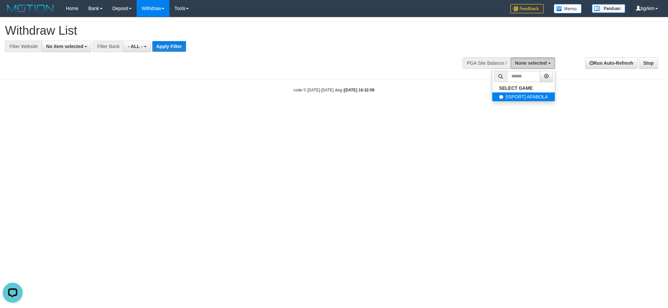  I want to click on span: None selected, so click(531, 63).